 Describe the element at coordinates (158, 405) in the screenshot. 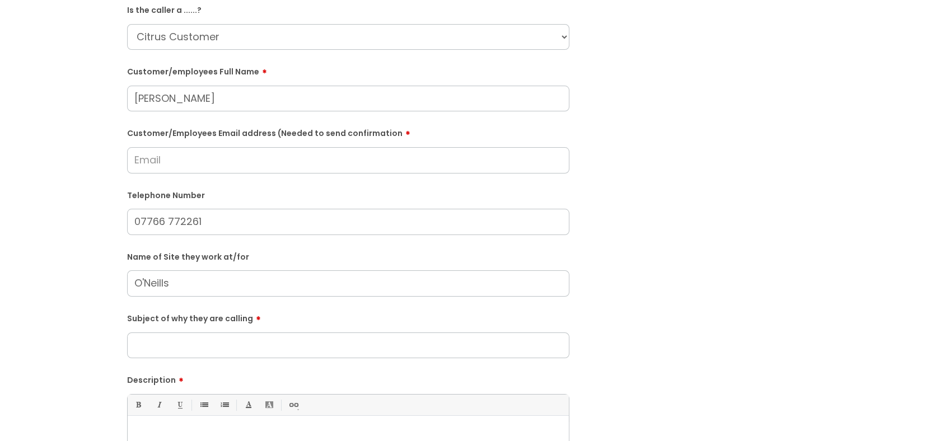

I see `a: Italic (Ctrl-I)` at that location.